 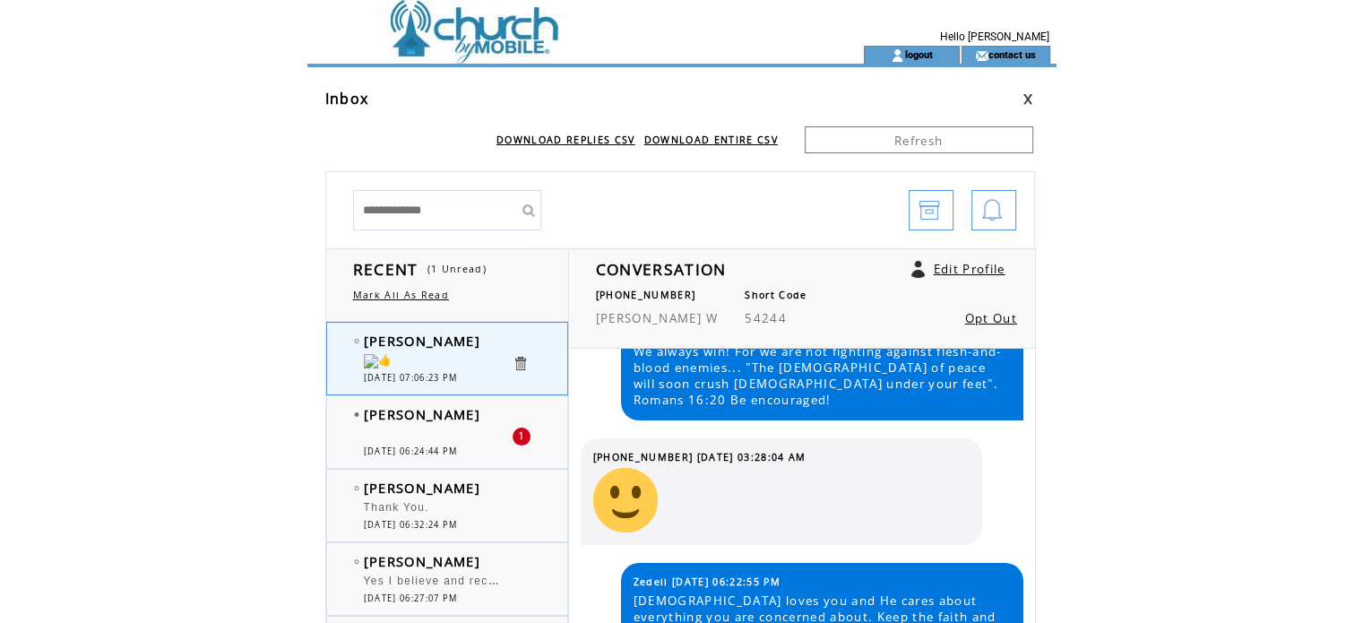 What do you see at coordinates (897, 56) in the screenshot?
I see `img: account_icon.gif` at bounding box center [897, 56].